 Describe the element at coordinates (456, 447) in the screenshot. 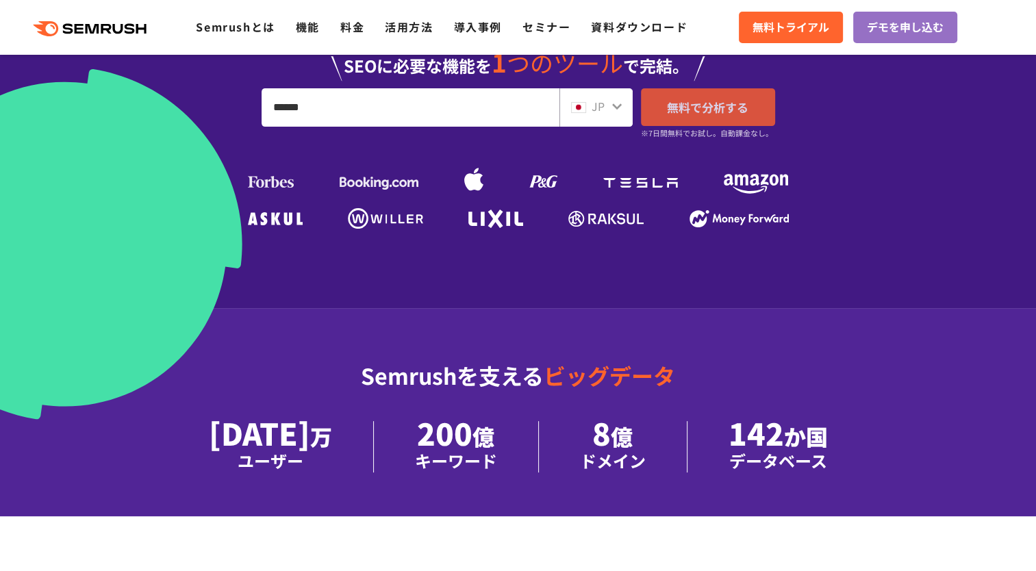

I see `li: 200` at that location.